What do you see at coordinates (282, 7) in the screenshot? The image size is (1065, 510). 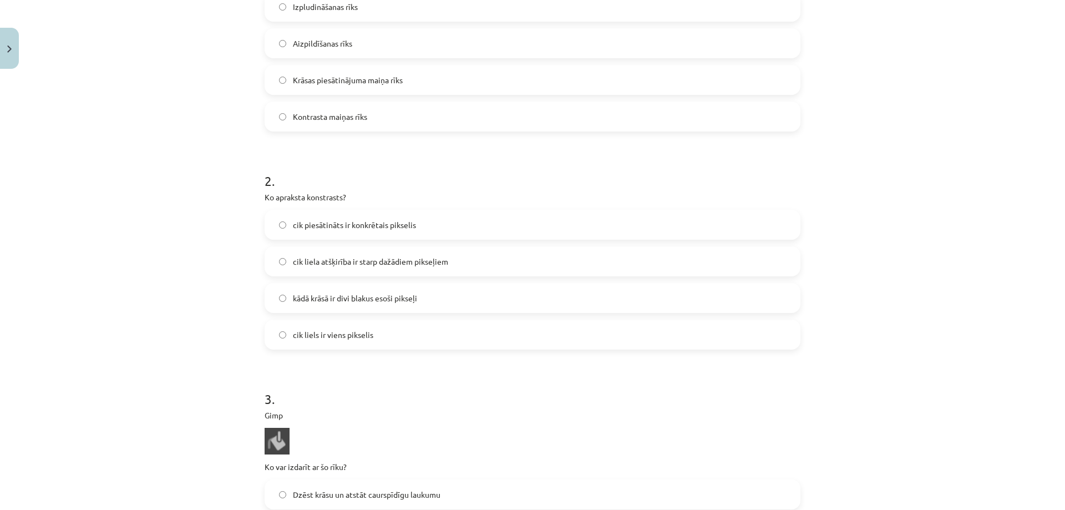 I see `input: Izpludināšanas rīks` at bounding box center [282, 7].